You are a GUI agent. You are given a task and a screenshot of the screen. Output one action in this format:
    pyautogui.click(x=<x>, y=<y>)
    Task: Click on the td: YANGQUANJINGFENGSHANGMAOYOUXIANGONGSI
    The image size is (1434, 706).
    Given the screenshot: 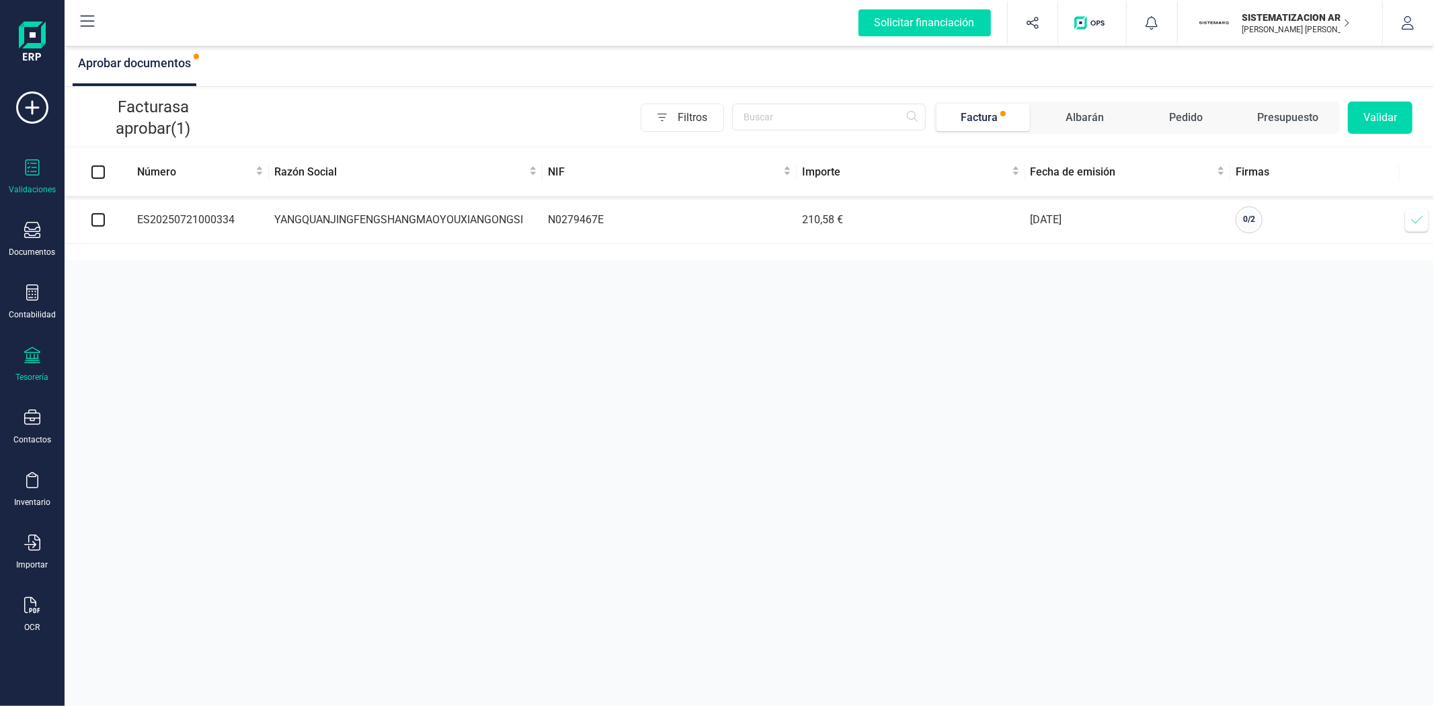 What is the action you would take?
    pyautogui.click(x=405, y=220)
    